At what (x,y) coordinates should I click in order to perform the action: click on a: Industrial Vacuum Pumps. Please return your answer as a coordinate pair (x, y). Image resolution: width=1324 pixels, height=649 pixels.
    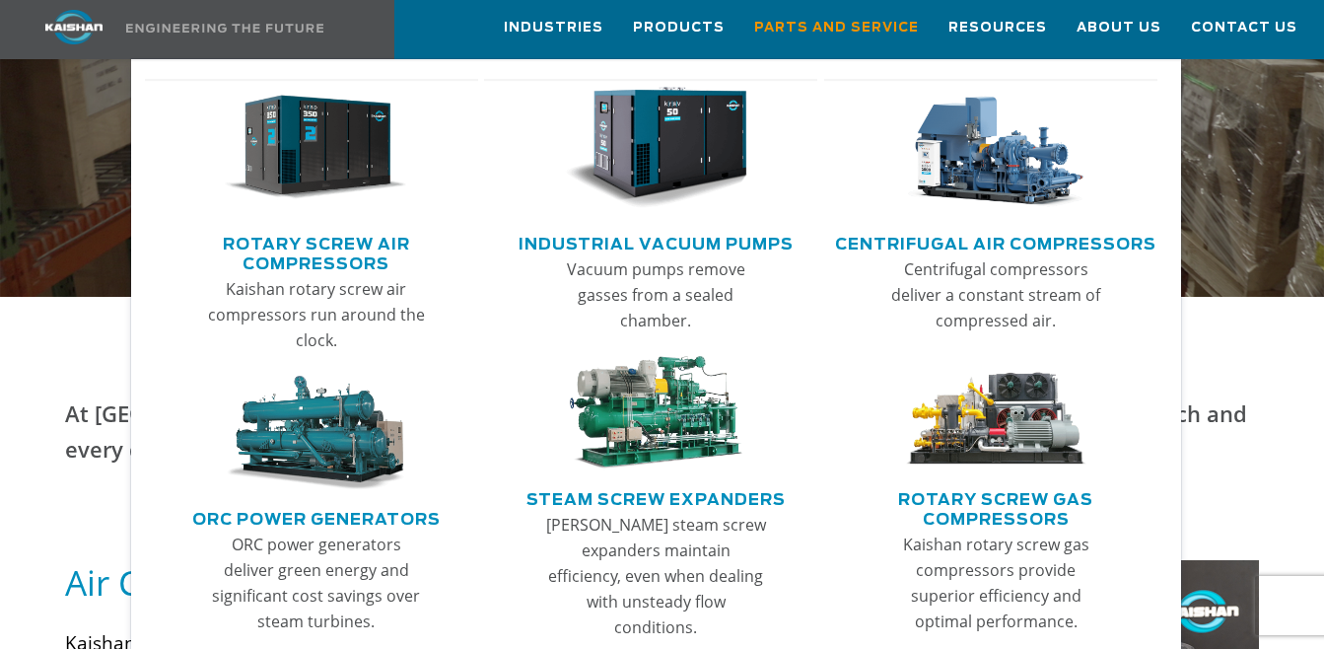
    Looking at the image, I should click on (656, 242).